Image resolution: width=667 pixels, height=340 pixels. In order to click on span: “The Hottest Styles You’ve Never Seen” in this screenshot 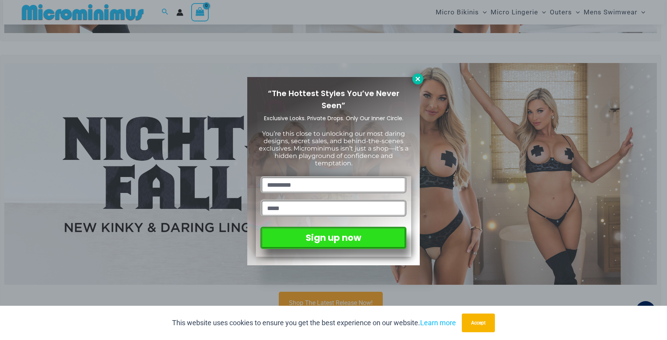, I will do `click(334, 99)`.